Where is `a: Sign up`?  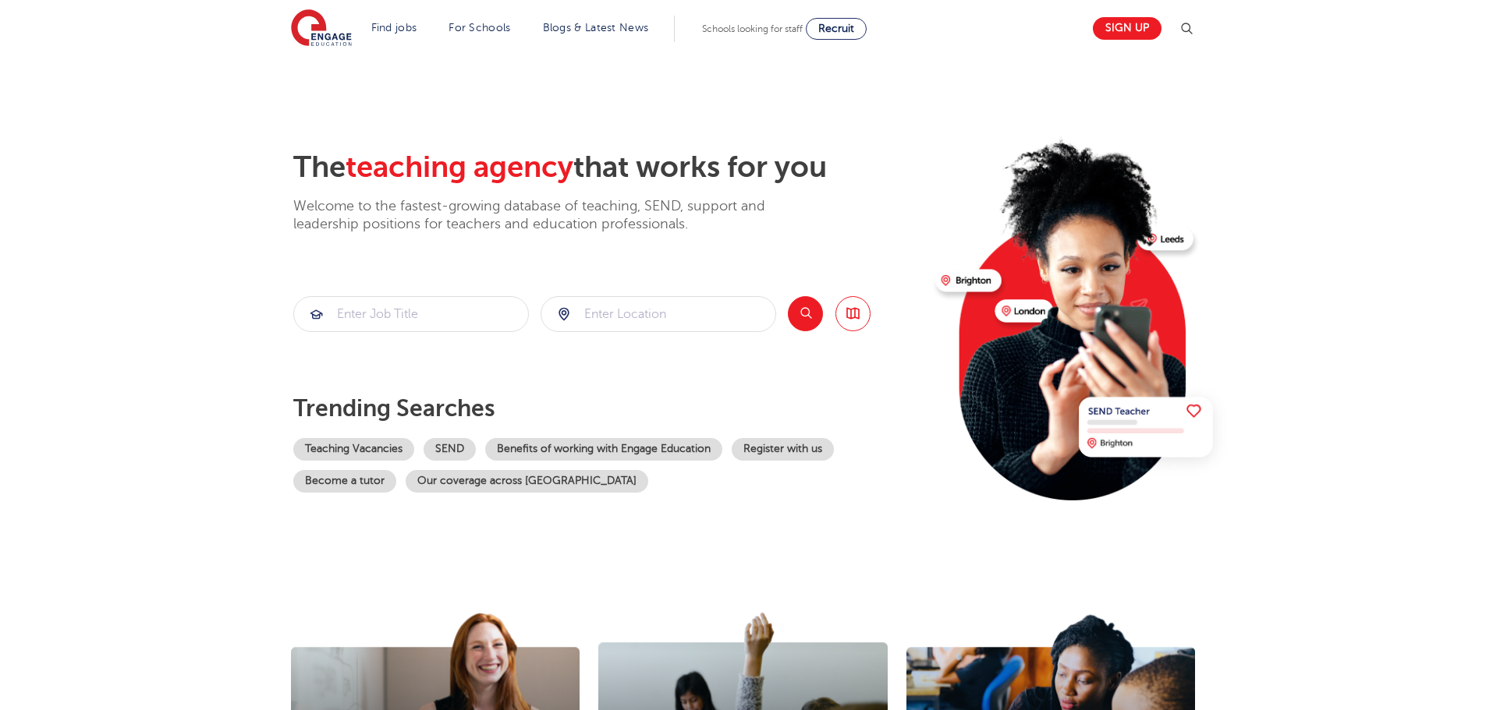
a: Sign up is located at coordinates (1127, 28).